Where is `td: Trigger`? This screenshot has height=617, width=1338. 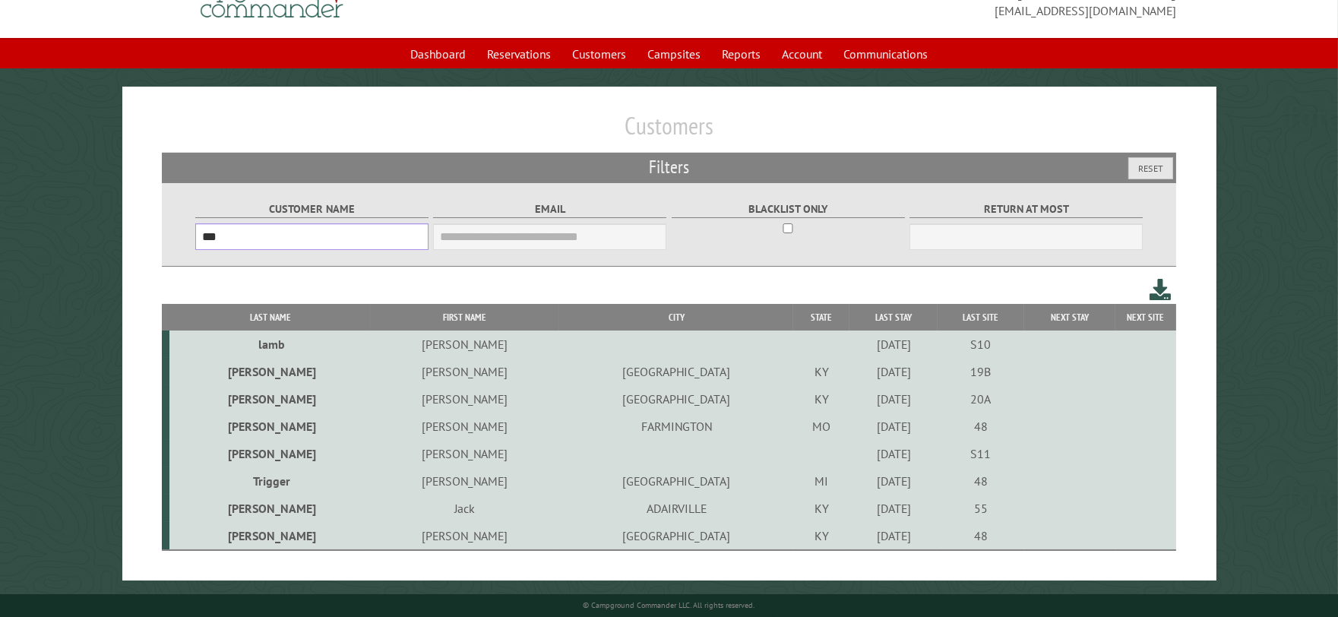
td: Trigger is located at coordinates (270, 481).